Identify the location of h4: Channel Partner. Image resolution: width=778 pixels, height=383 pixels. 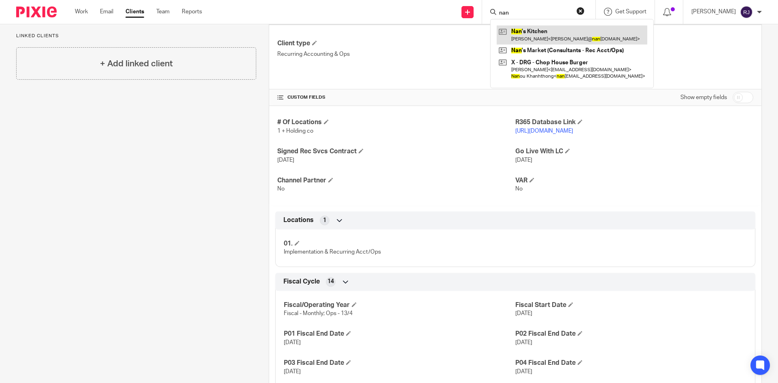
(396, 180).